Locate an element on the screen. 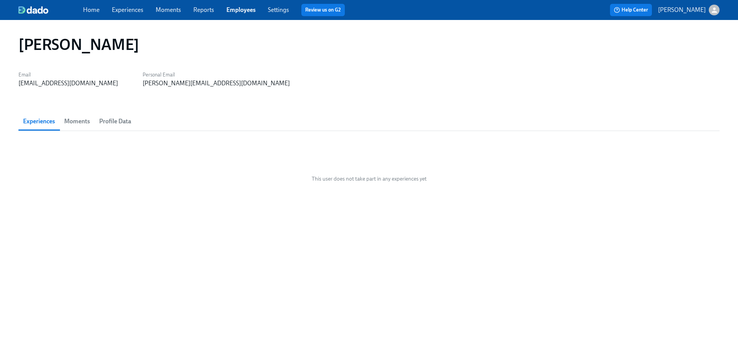  button: Help Center is located at coordinates (631, 10).